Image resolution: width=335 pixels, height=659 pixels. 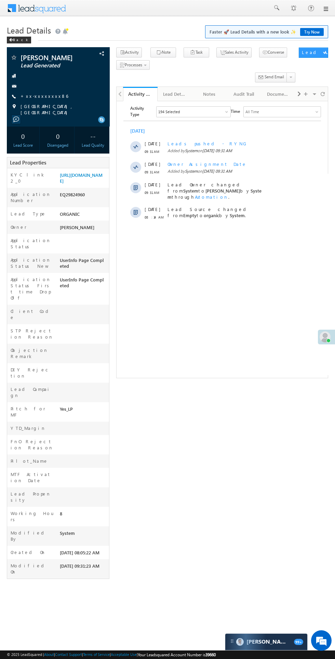 I want to click on button: Sales Activity, so click(x=234, y=52).